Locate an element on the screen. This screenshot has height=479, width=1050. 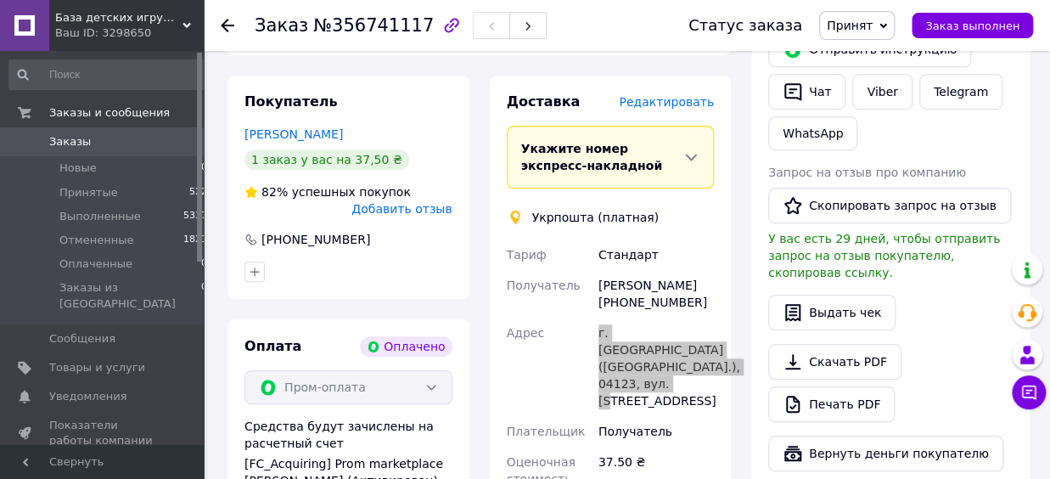
a: Скачать PDF is located at coordinates (835, 362).